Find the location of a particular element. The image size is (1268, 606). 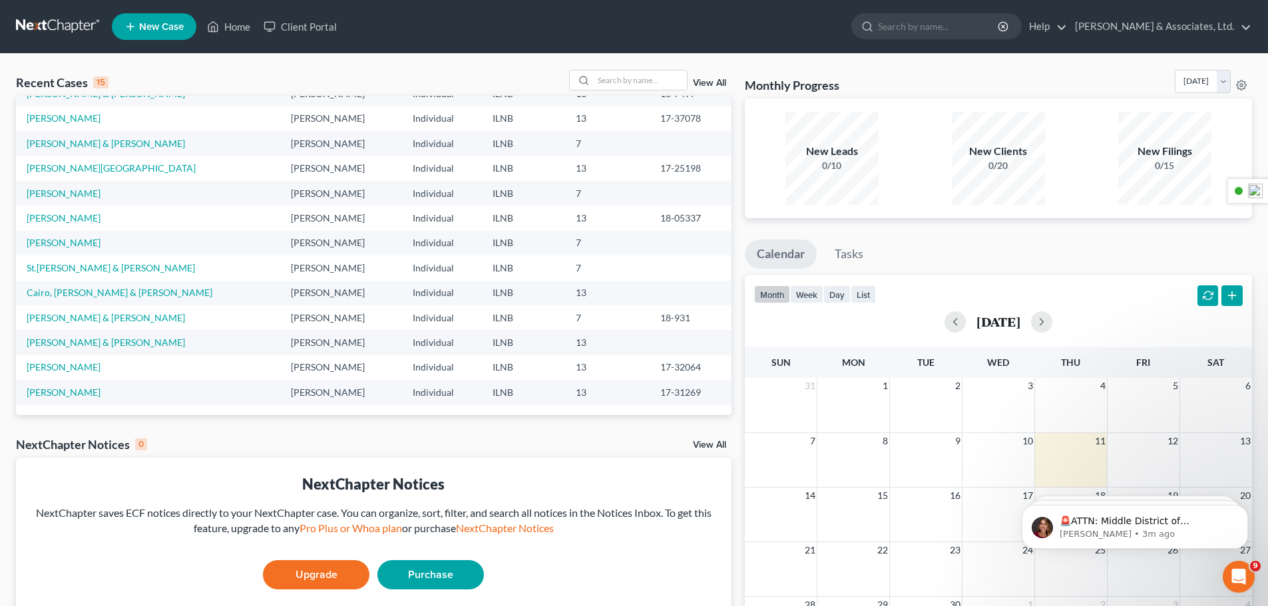

div: New Filings is located at coordinates (1165, 151).